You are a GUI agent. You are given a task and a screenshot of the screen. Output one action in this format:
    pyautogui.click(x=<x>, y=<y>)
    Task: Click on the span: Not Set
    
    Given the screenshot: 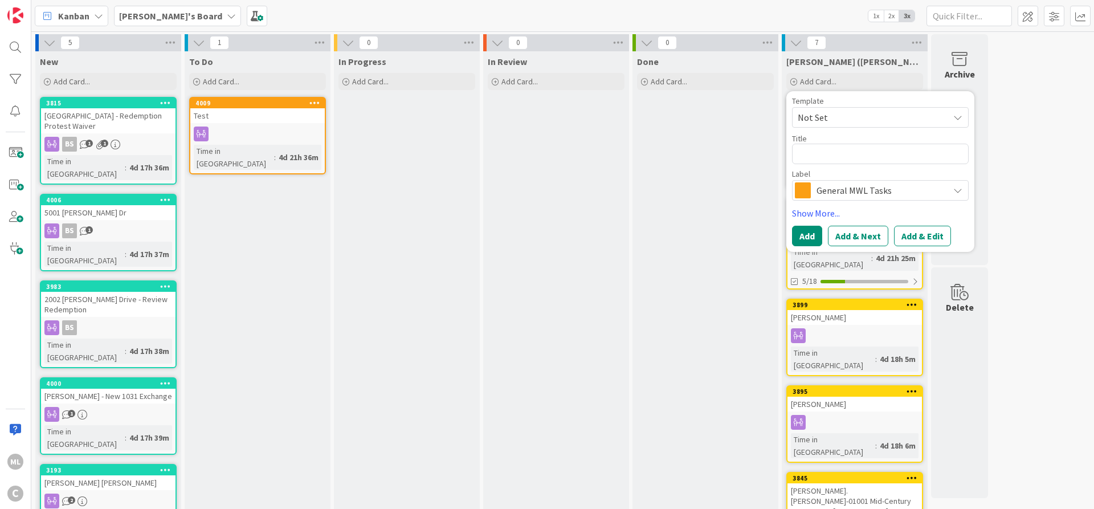 What is the action you would take?
    pyautogui.click(x=869, y=117)
    